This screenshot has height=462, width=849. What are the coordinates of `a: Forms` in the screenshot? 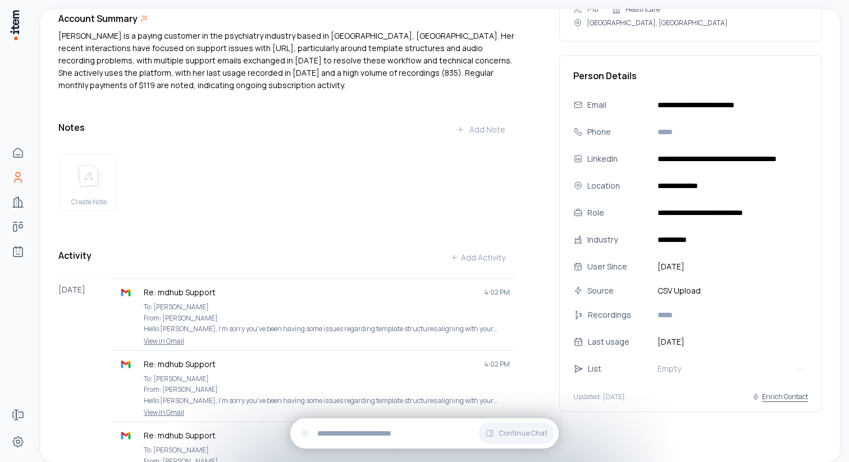 It's located at (18, 415).